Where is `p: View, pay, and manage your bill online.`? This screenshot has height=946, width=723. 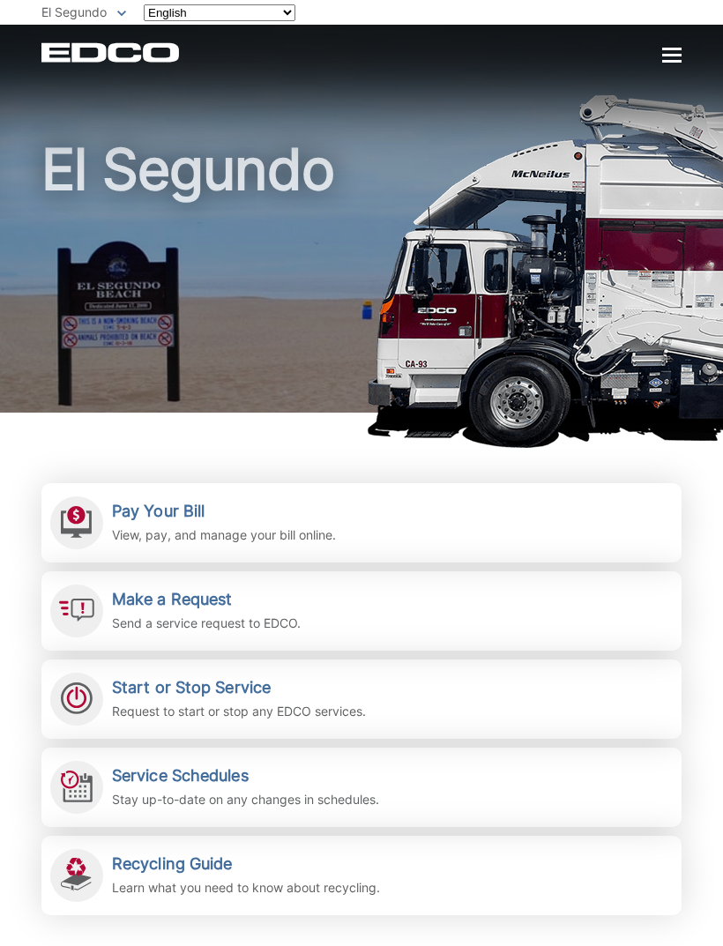 p: View, pay, and manage your bill online. is located at coordinates (224, 535).